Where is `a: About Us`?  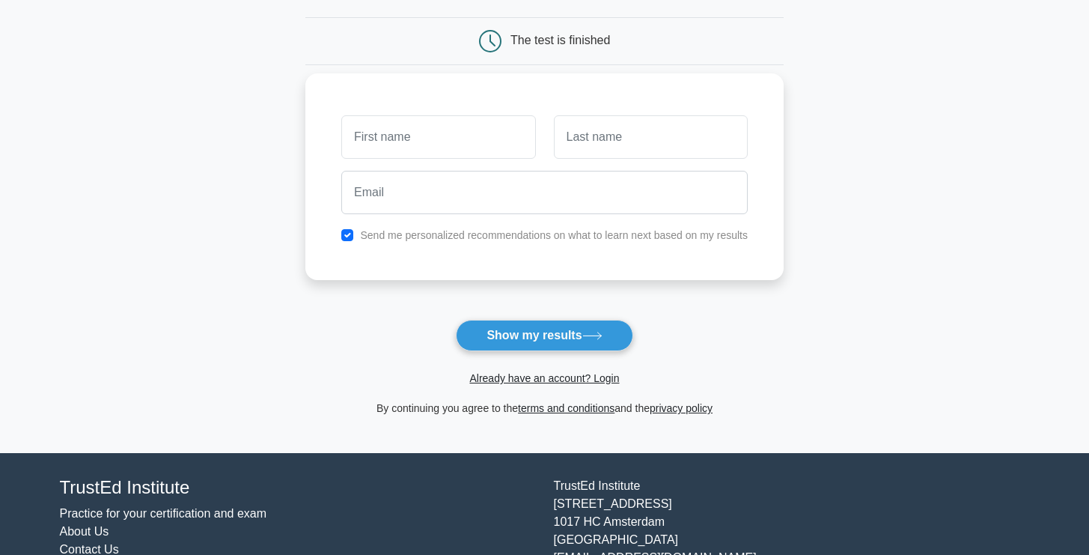
a: About Us is located at coordinates (85, 531).